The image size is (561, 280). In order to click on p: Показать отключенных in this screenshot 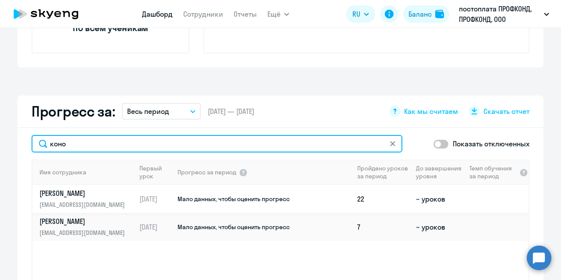, I will do `click(490, 144)`.